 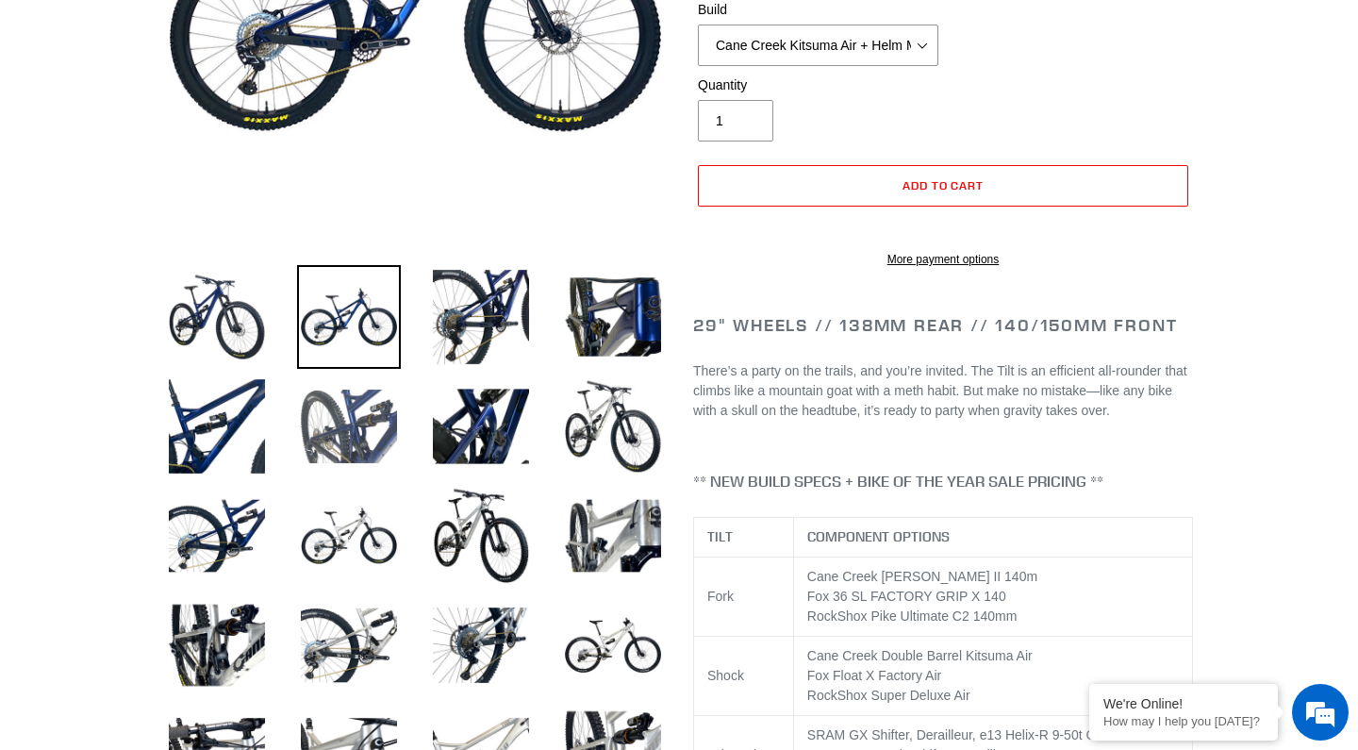 What do you see at coordinates (332, 32) in the screenshot?
I see `div: Minimize live chat window` at bounding box center [332, 32].